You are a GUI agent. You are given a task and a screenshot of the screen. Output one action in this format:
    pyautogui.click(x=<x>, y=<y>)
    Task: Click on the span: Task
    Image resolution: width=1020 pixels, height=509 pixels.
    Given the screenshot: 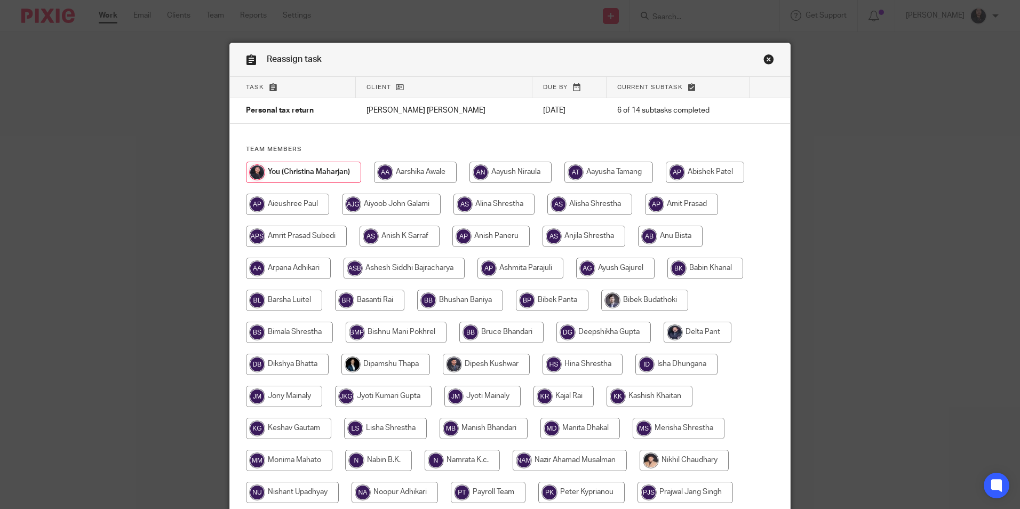 What is the action you would take?
    pyautogui.click(x=255, y=87)
    